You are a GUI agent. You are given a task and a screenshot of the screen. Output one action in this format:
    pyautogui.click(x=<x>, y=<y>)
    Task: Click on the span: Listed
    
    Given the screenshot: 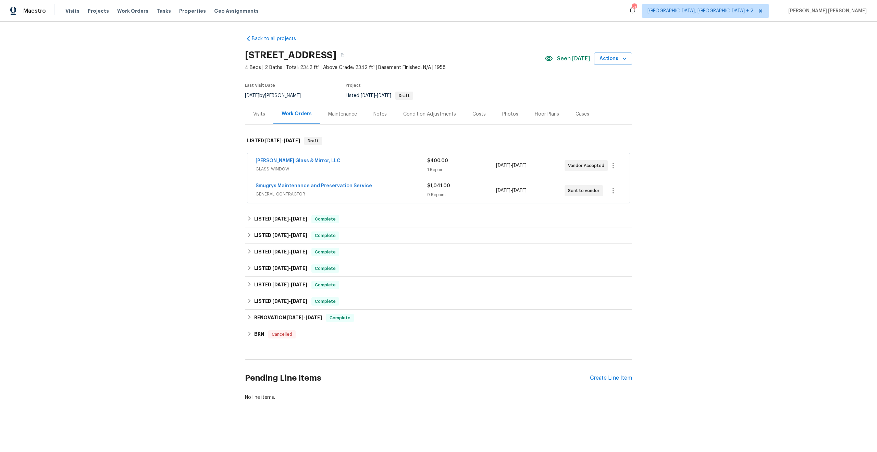 What is the action you would take?
    pyautogui.click(x=379, y=96)
    